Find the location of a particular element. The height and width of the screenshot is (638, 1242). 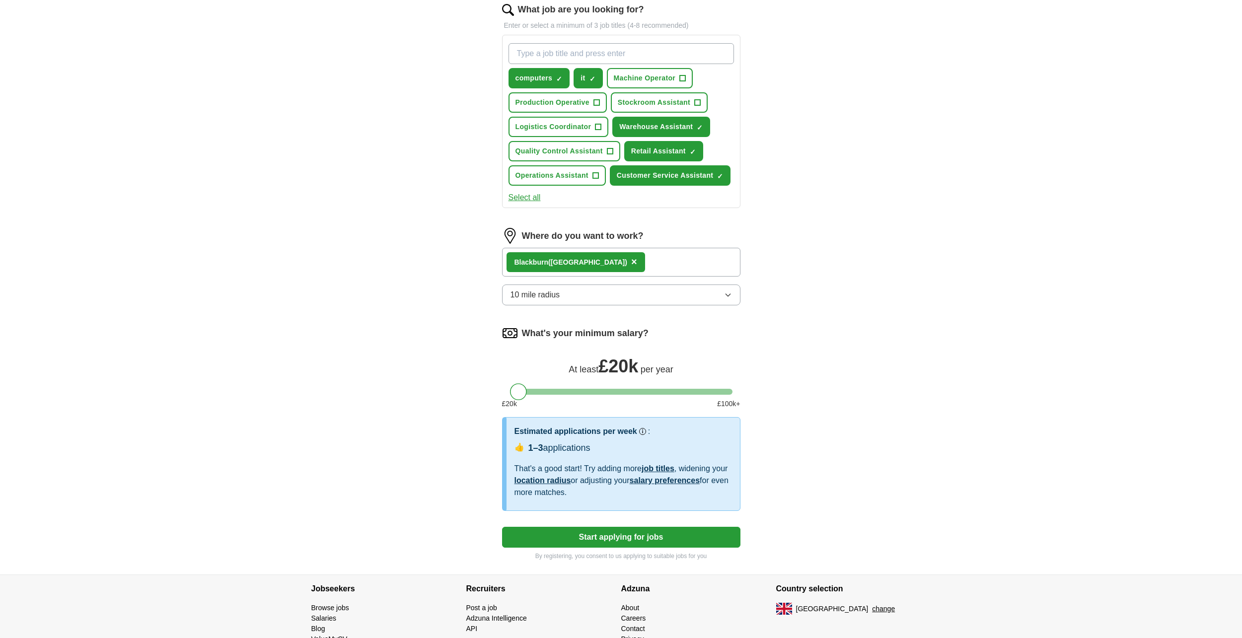

span: 10 mile radius is located at coordinates (535, 295).